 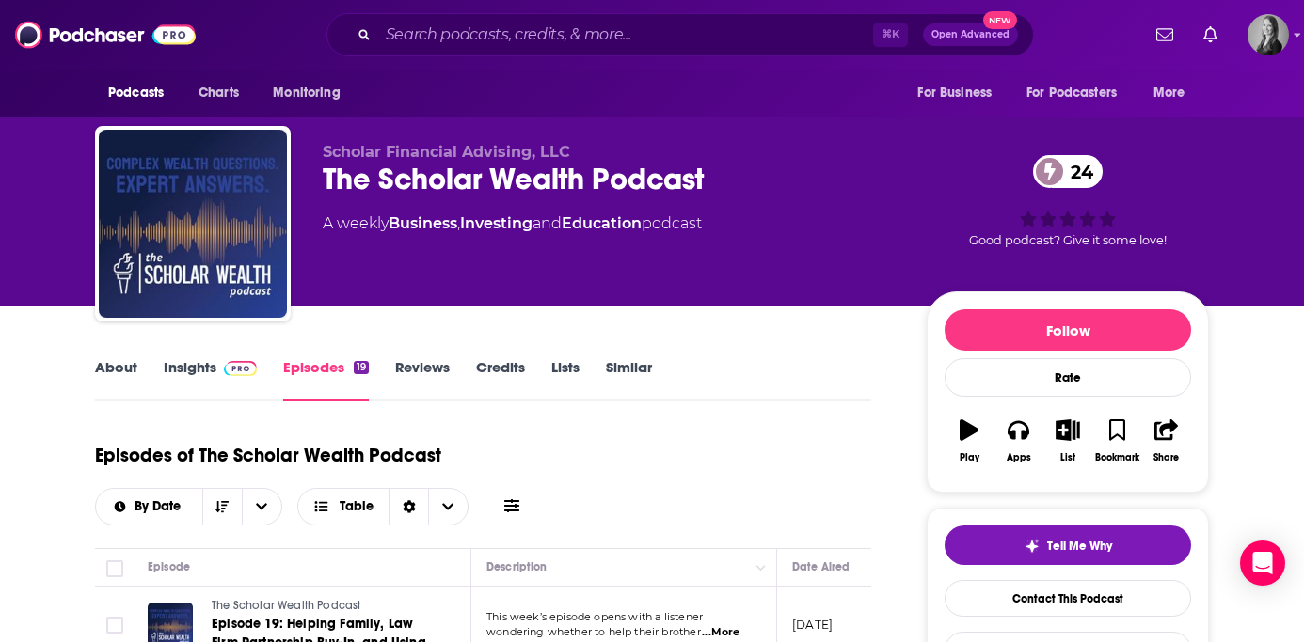 What do you see at coordinates (1166, 441) in the screenshot?
I see `button: Share` at bounding box center [1166, 441].